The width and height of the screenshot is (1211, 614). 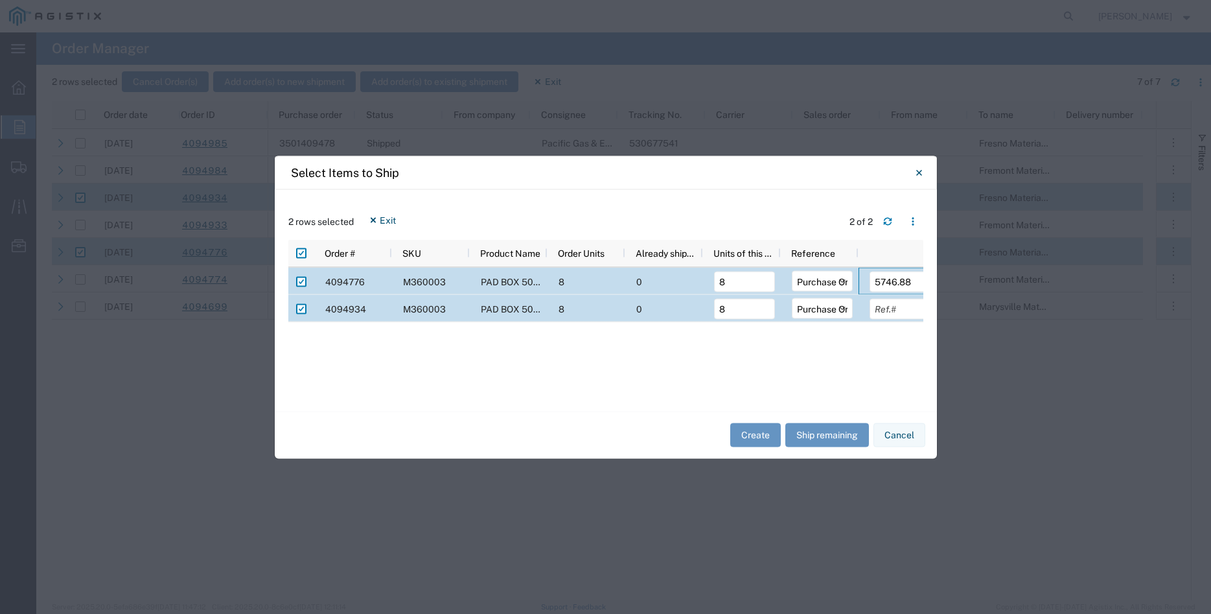 What do you see at coordinates (813, 253) in the screenshot?
I see `span: Reference` at bounding box center [813, 253].